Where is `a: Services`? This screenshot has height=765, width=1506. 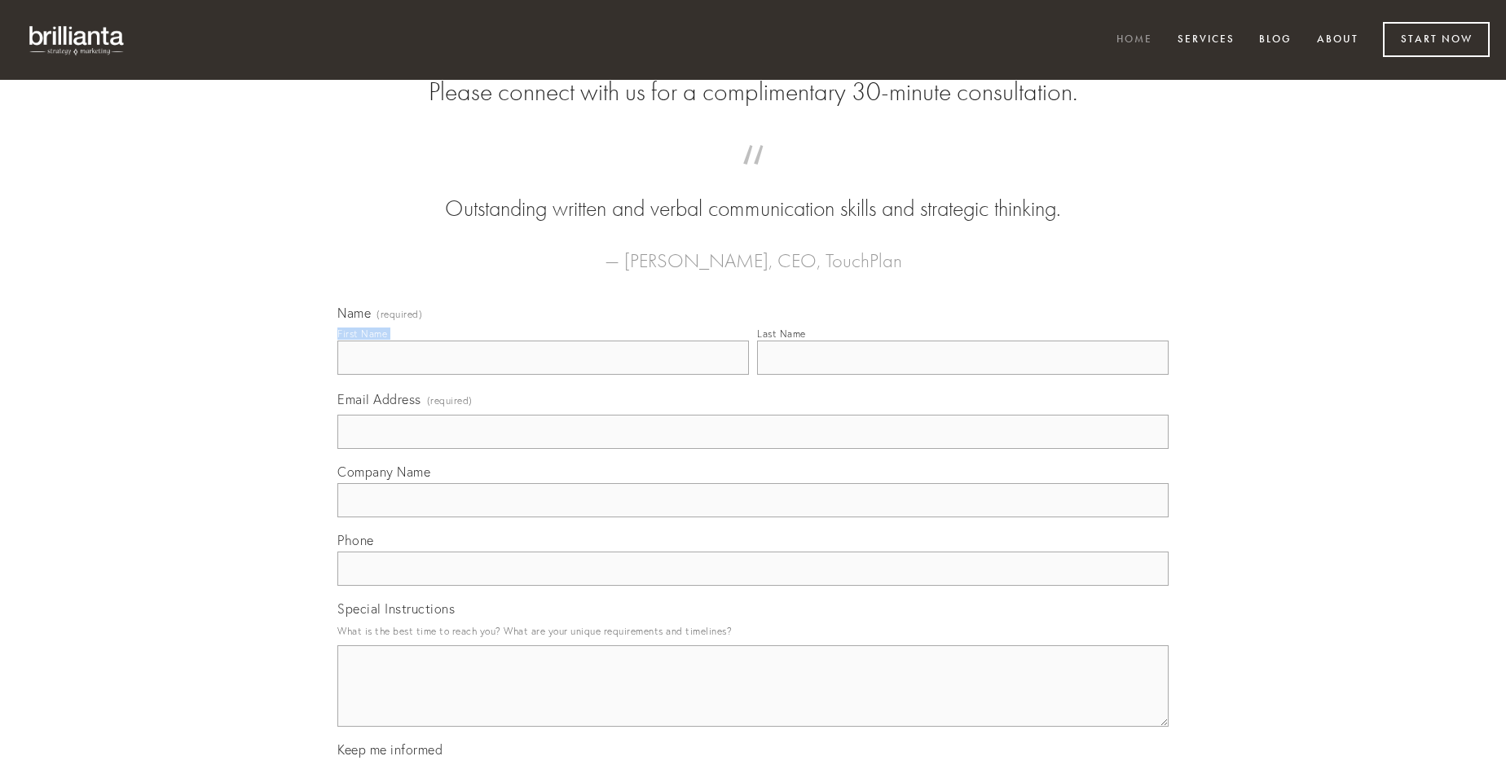
a: Services is located at coordinates (1206, 40).